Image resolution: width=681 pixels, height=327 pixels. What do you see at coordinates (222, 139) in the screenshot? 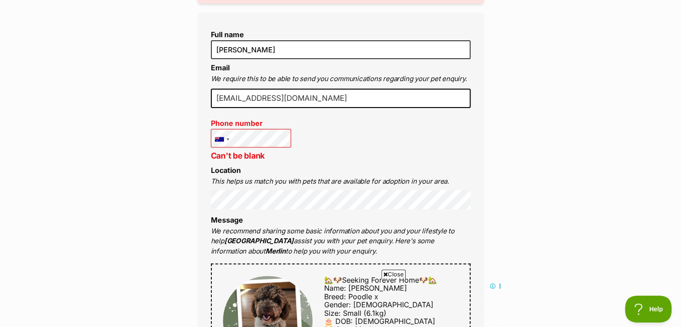
I see `div: Australia: +61` at bounding box center [222, 139].